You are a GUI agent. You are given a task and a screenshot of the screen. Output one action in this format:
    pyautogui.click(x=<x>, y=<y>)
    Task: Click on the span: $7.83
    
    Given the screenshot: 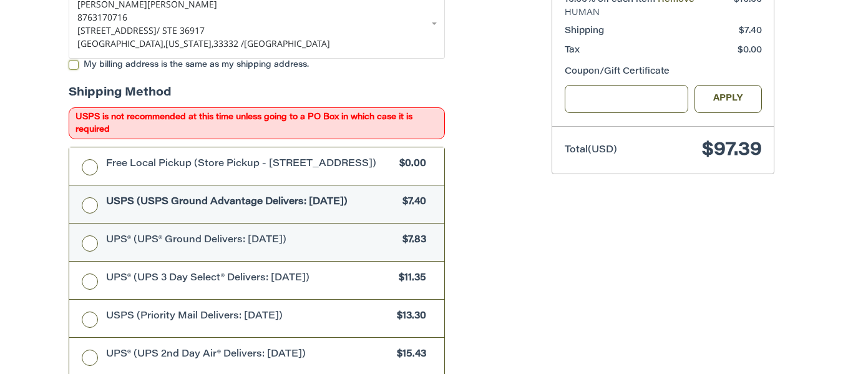 What is the action you would take?
    pyautogui.click(x=411, y=240)
    